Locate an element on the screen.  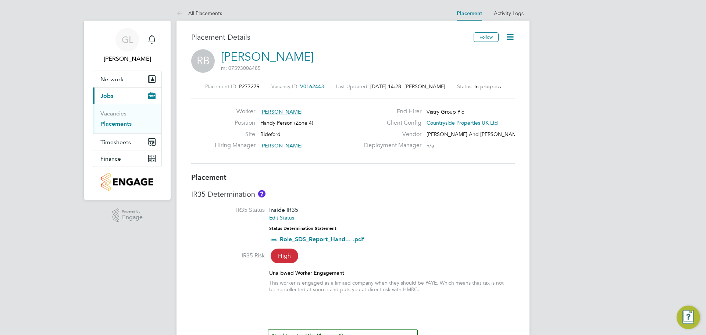
span: Grace Ley is located at coordinates (127, 59).